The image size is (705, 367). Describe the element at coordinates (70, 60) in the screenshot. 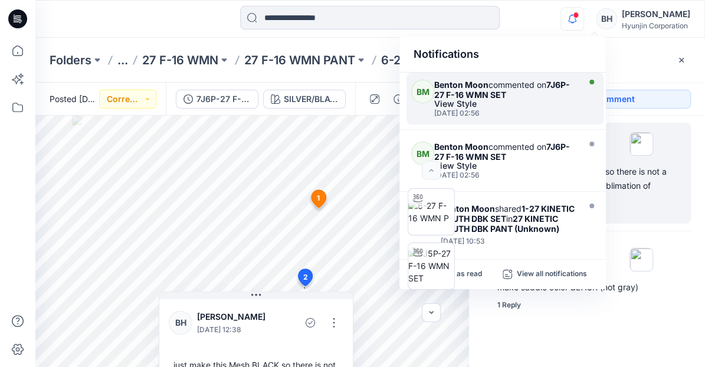

I see `a: Folders` at that location.